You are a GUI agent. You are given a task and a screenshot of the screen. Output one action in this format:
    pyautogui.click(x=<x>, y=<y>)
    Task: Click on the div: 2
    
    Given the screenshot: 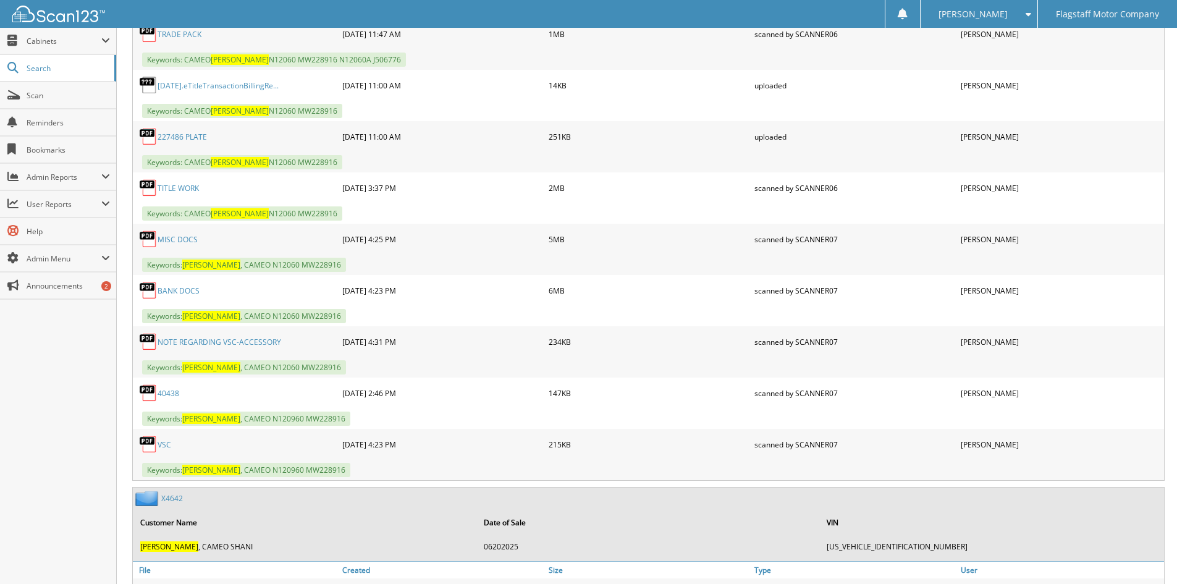 What is the action you would take?
    pyautogui.click(x=106, y=286)
    